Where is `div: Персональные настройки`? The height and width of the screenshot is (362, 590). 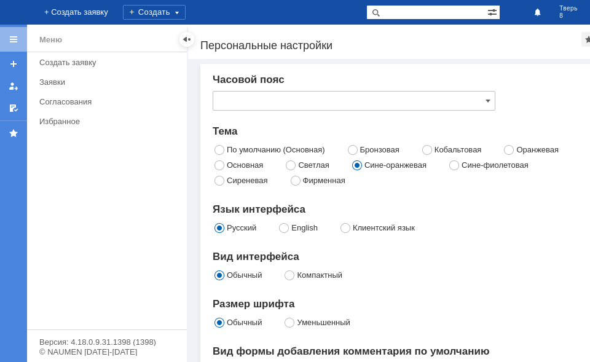
div: Персональные настройки is located at coordinates (391, 46).